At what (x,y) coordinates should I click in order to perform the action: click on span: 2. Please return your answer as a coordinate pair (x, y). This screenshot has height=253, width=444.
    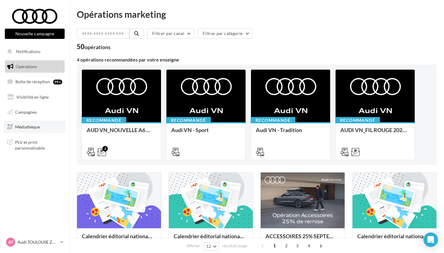
    Looking at the image, I should click on (286, 246).